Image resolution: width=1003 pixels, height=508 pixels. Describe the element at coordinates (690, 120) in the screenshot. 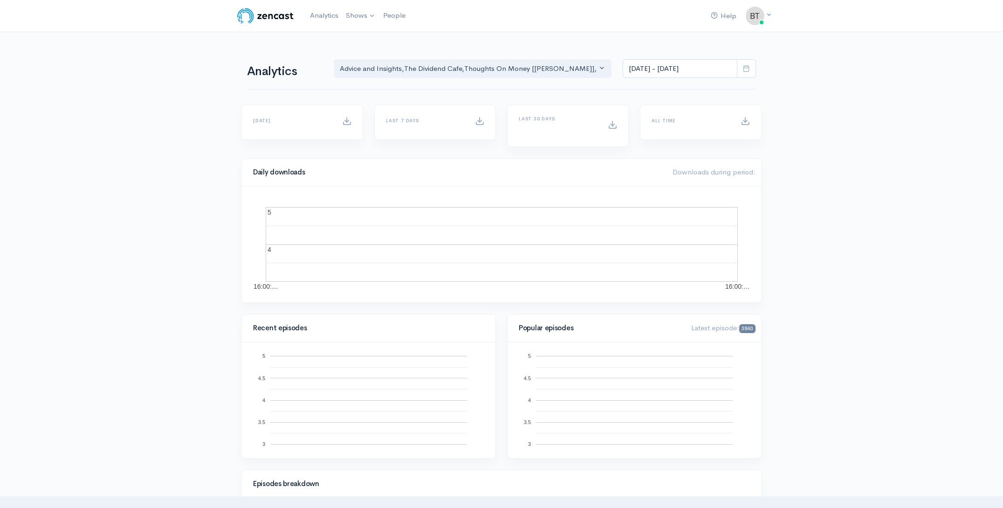

I see `h6: All time` at that location.